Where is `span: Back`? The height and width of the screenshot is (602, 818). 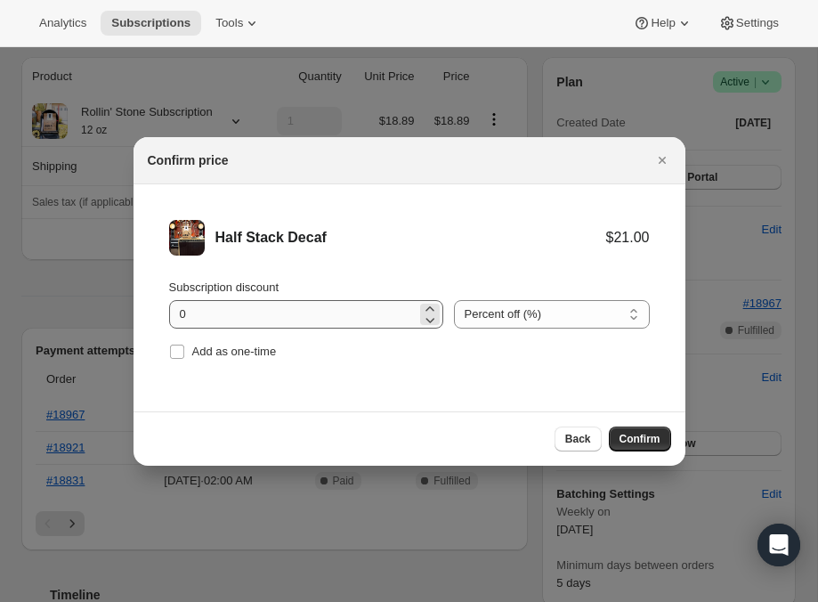 span: Back is located at coordinates (578, 439).